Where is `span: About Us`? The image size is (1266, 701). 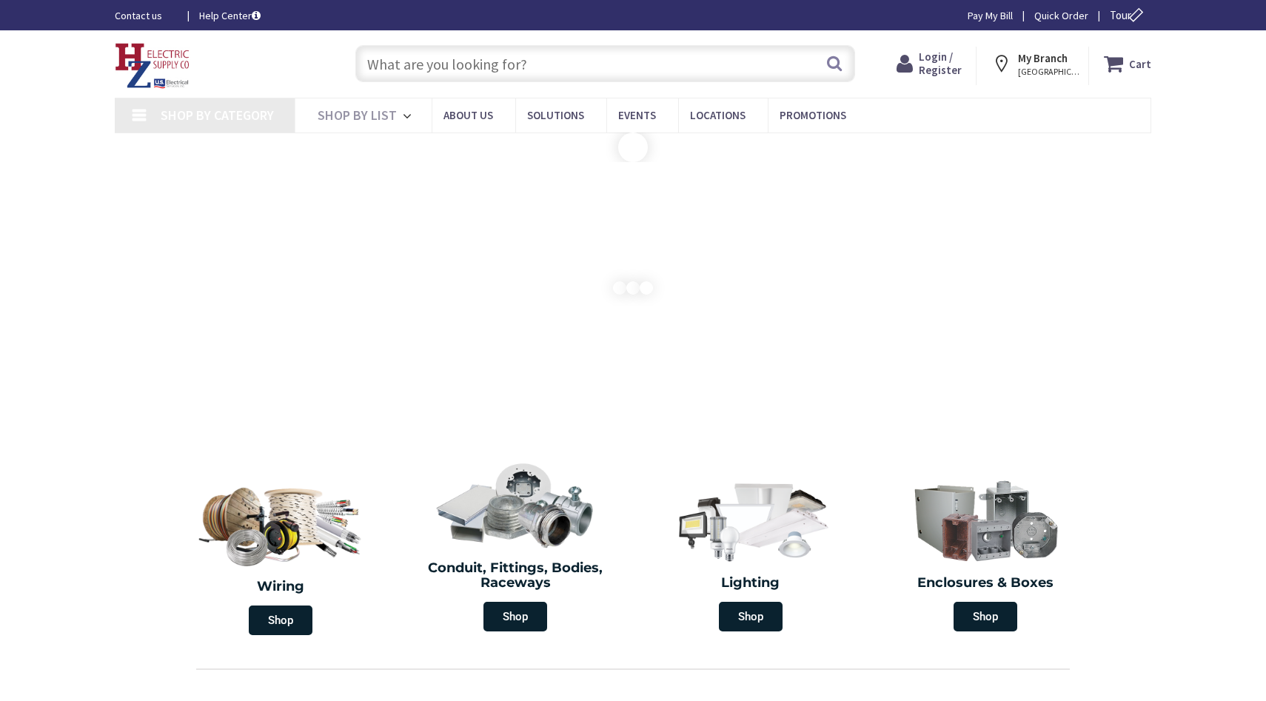 span: About Us is located at coordinates (468, 115).